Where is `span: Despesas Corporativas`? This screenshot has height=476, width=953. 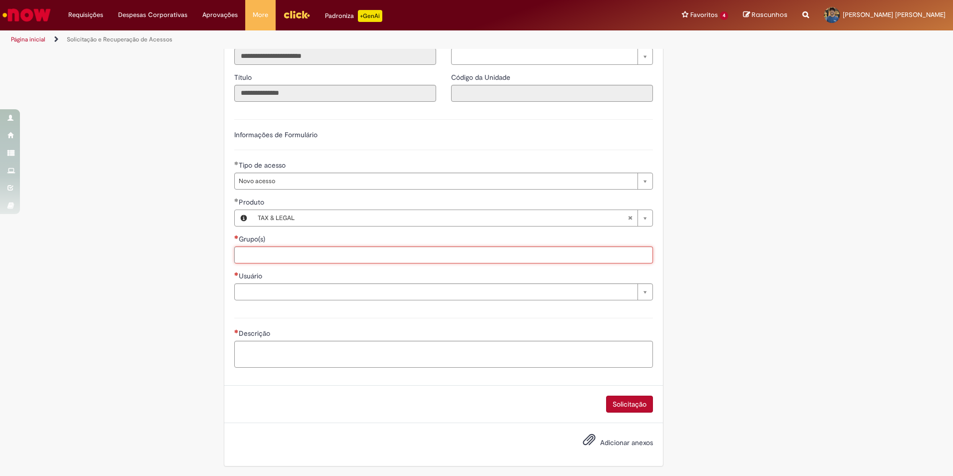
span: Despesas Corporativas is located at coordinates (153, 15).